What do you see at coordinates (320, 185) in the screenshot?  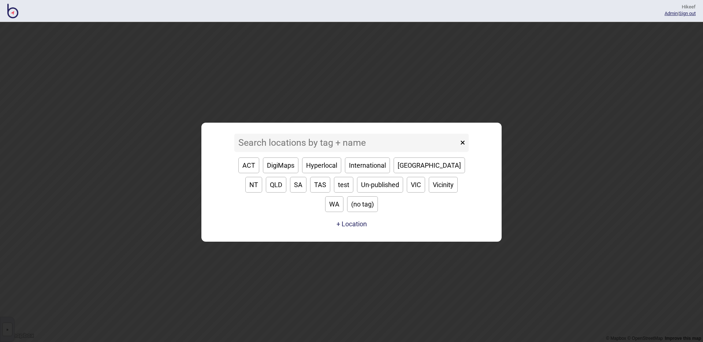 I see `button: TAS` at bounding box center [320, 185].